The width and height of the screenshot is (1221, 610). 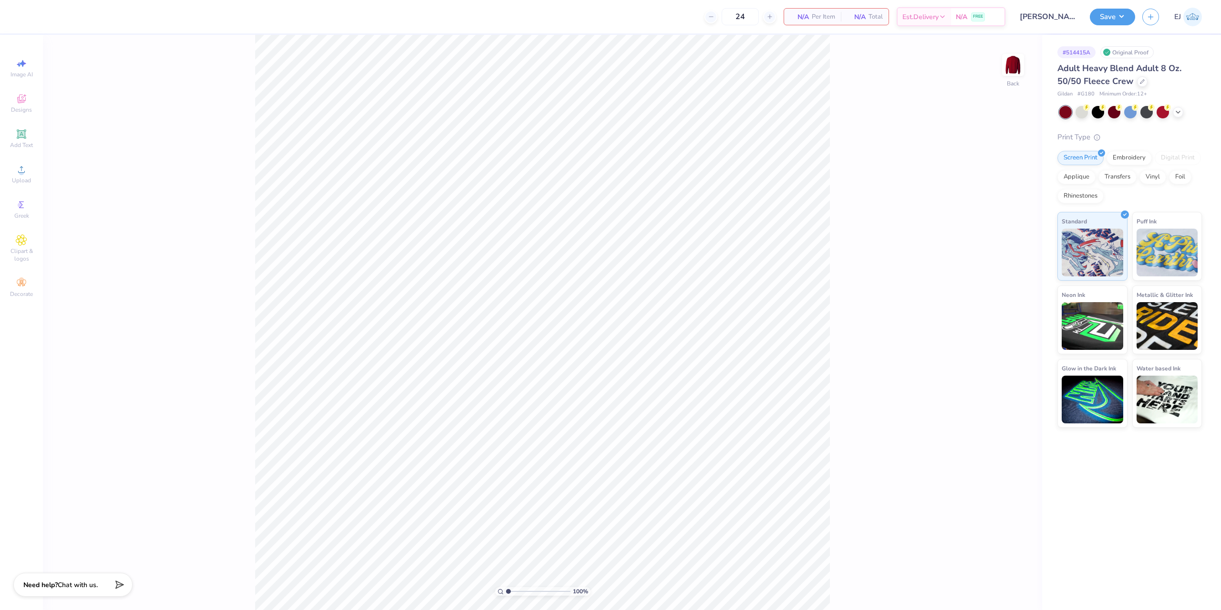 What do you see at coordinates (1147, 221) in the screenshot?
I see `span: Puff Ink` at bounding box center [1147, 221].